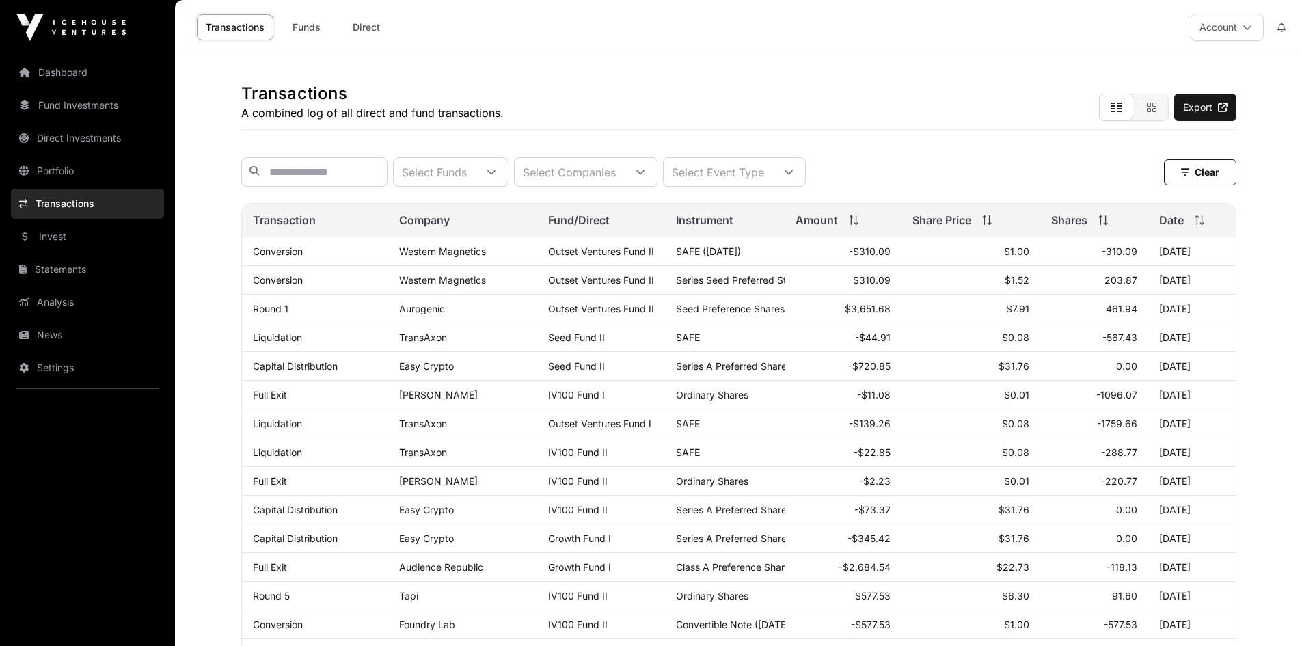 Image resolution: width=1302 pixels, height=646 pixels. Describe the element at coordinates (1127, 509) in the screenshot. I see `span: 0.00` at that location.